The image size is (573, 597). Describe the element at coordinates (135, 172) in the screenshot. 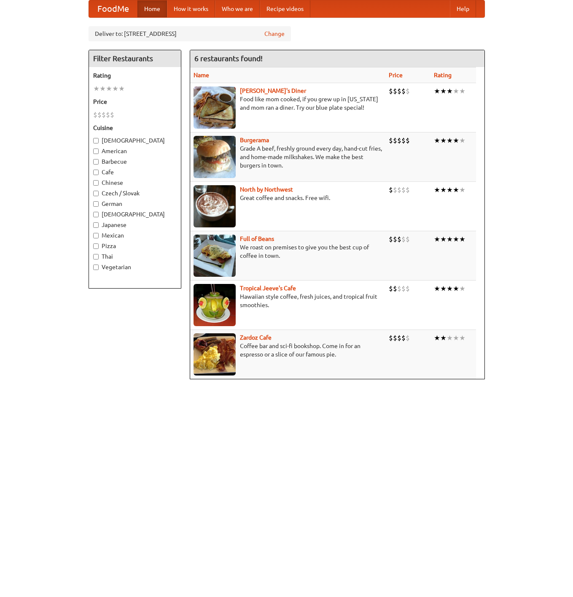

I see `label: Cafe` at that location.